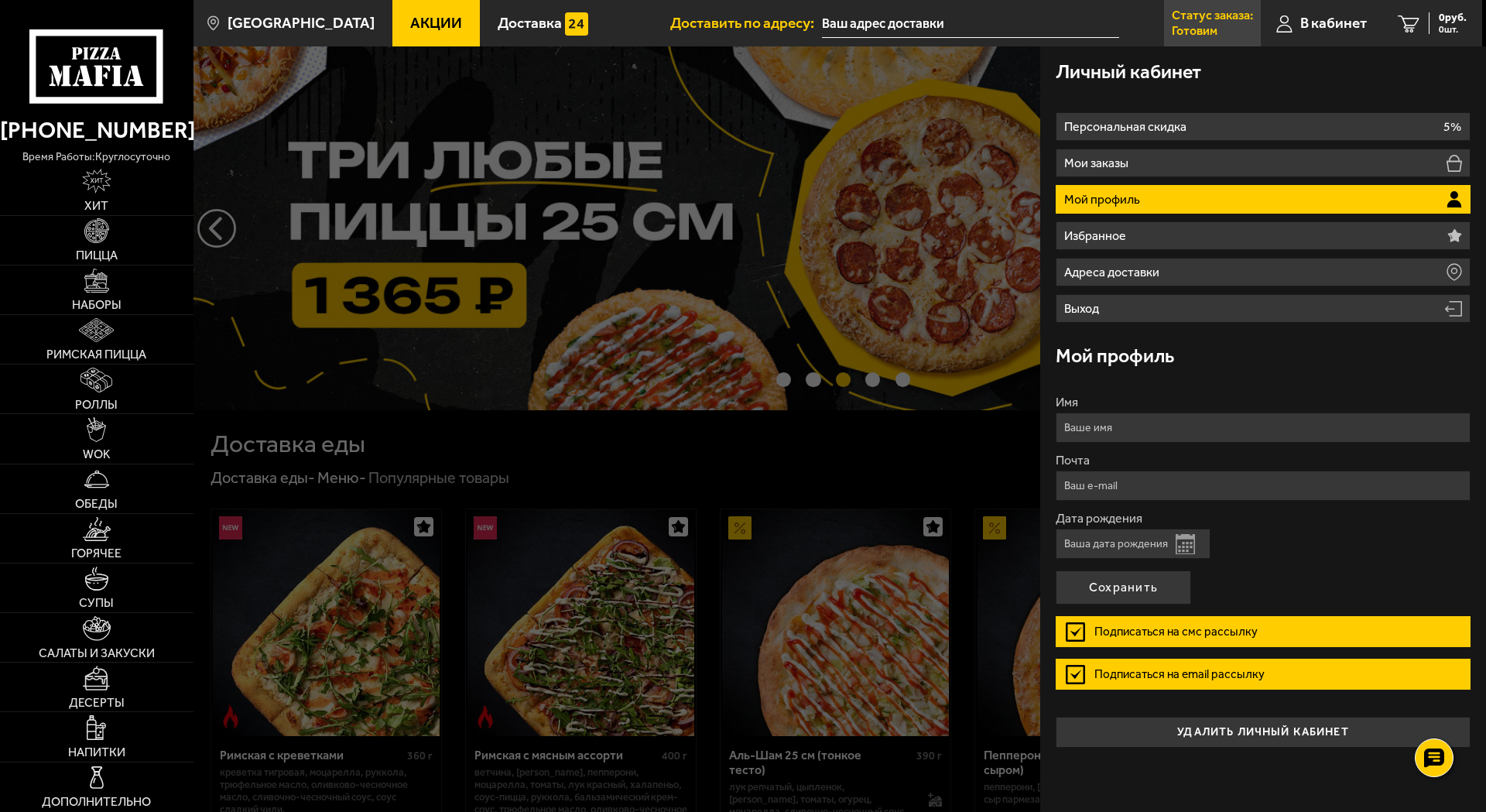  What do you see at coordinates (96, 206) in the screenshot?
I see `span: Хит` at bounding box center [96, 206].